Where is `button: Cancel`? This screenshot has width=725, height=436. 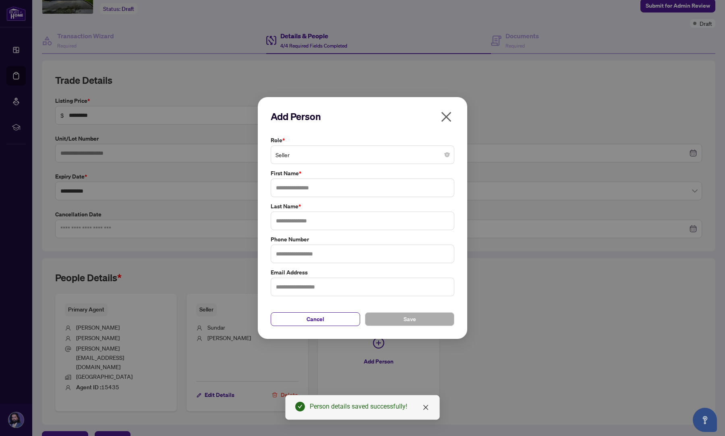
button: Cancel is located at coordinates (316, 319).